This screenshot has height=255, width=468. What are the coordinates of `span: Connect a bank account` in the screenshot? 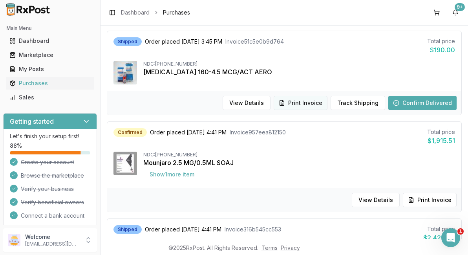 It's located at (53, 216).